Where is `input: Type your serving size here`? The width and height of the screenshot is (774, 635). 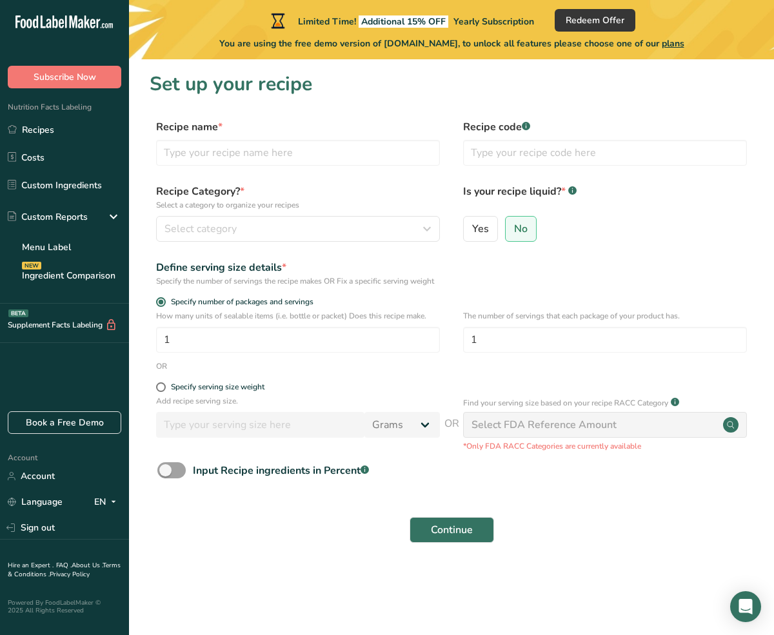
input: Type your serving size here is located at coordinates (260, 425).